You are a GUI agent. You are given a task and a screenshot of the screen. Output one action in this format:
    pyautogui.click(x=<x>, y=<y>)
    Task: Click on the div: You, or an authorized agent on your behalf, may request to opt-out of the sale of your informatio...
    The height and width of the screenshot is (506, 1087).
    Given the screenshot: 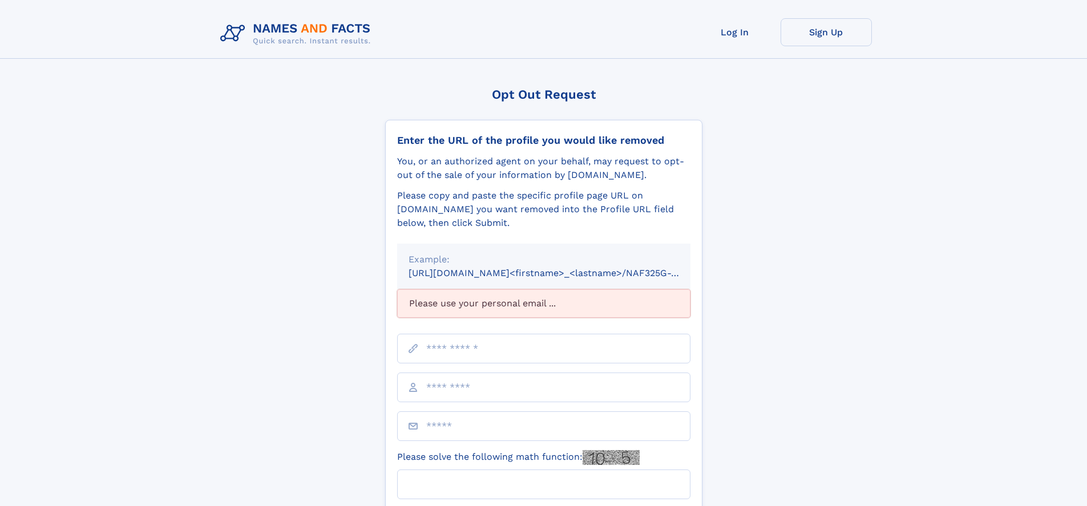 What is the action you would take?
    pyautogui.click(x=544, y=168)
    